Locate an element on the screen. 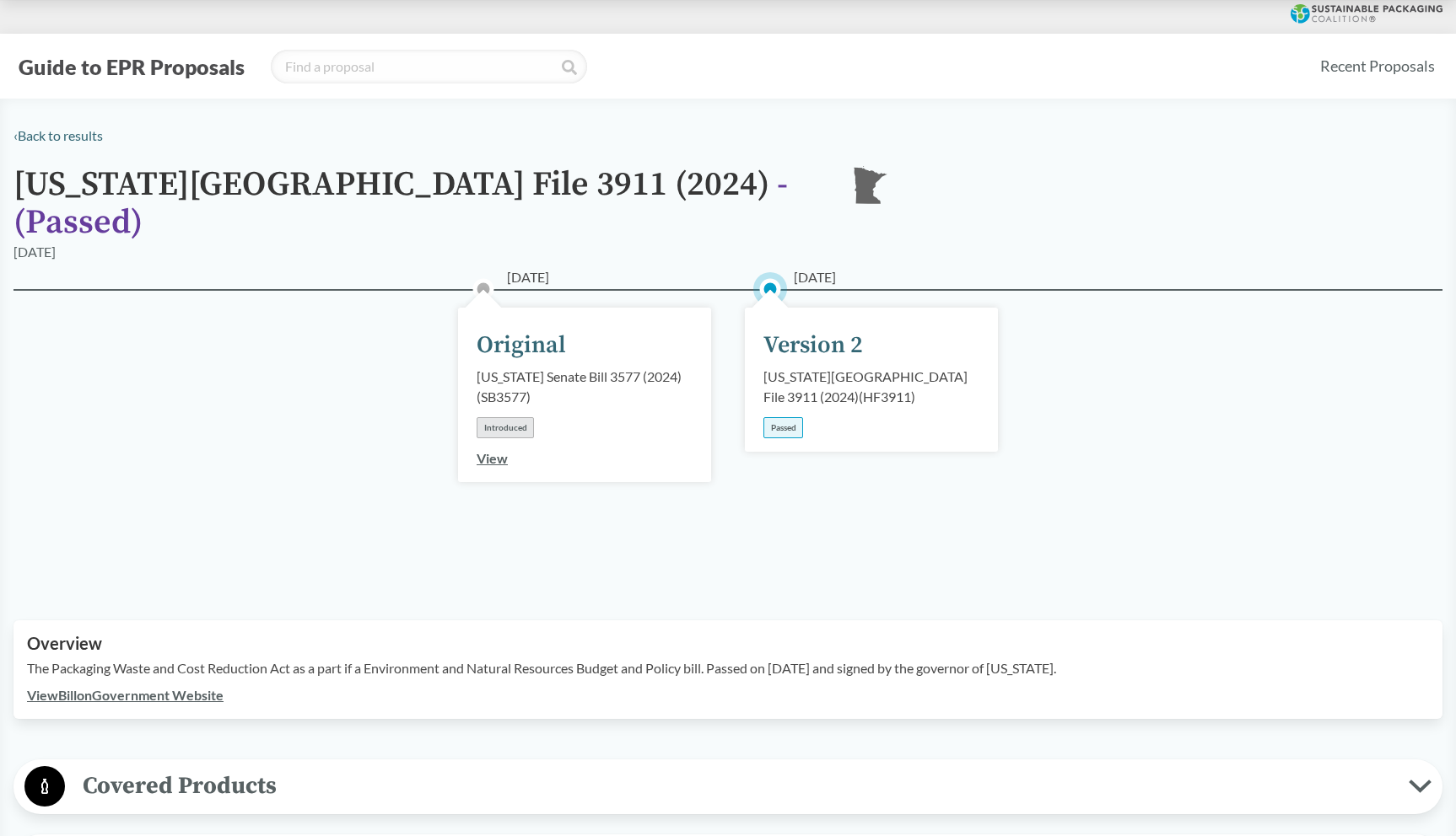 The image size is (1456, 836). div: Passed is located at coordinates (783, 427).